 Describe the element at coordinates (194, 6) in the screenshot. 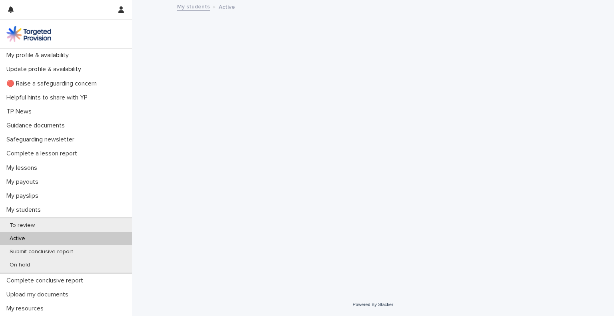

I see `a: My students` at that location.